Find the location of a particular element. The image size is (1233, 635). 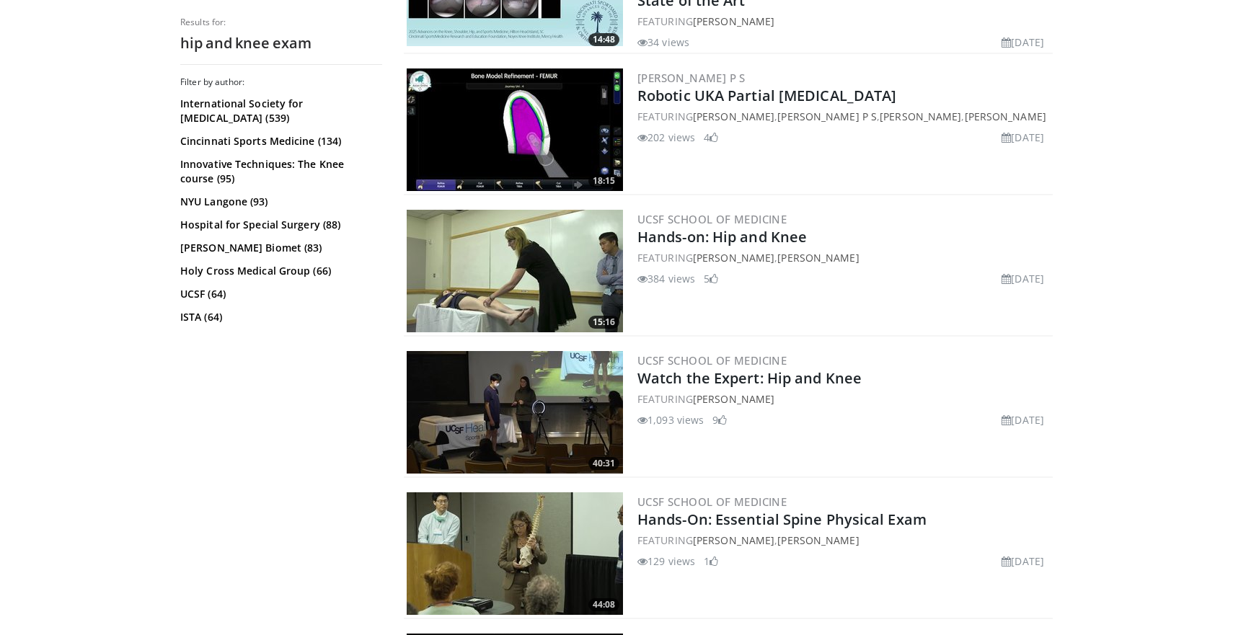

a: 15:16 is located at coordinates (515, 271).